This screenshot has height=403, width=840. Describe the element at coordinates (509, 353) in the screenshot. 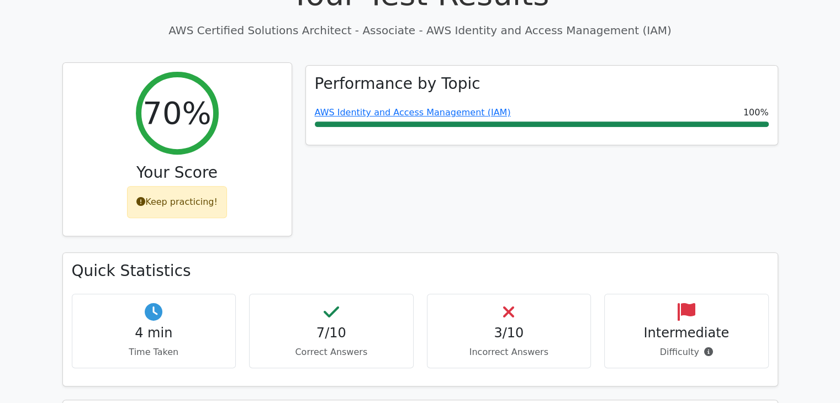

I see `p: Incorrect Answers` at that location.